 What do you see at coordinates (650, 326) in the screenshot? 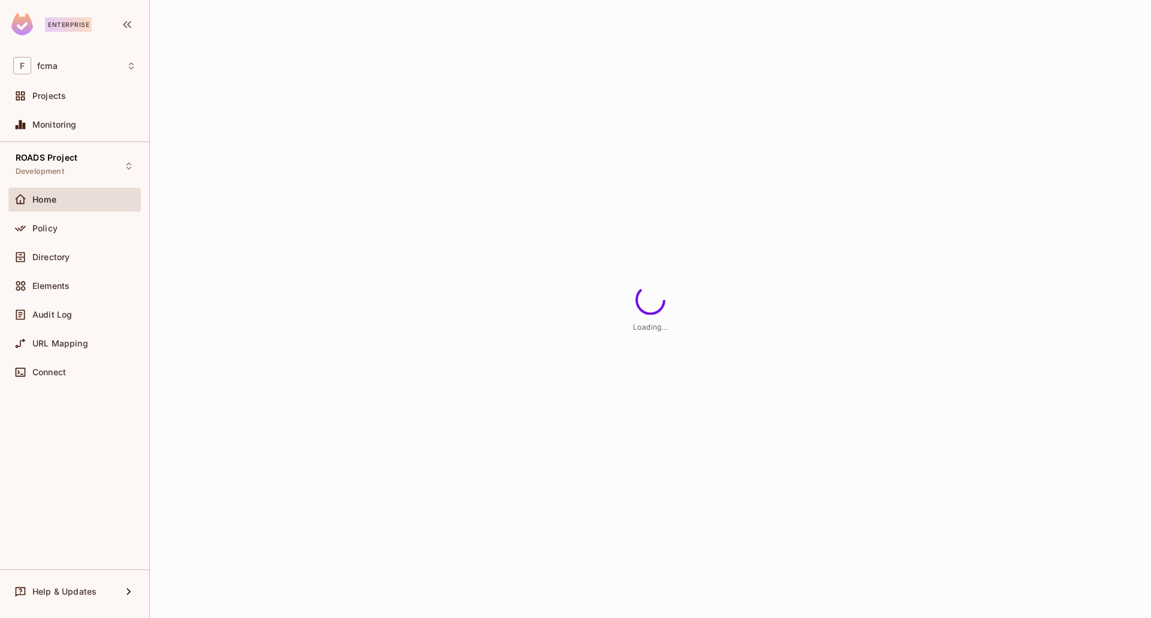
I see `span: Loading...` at bounding box center [650, 326].